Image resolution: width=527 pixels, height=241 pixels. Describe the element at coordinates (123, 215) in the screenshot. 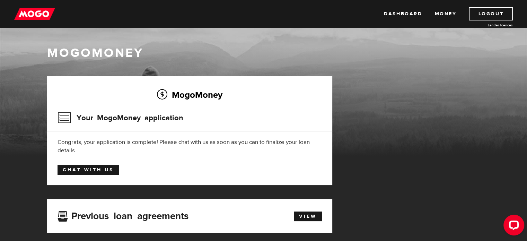

I see `h3: Previous loan agreements` at that location.